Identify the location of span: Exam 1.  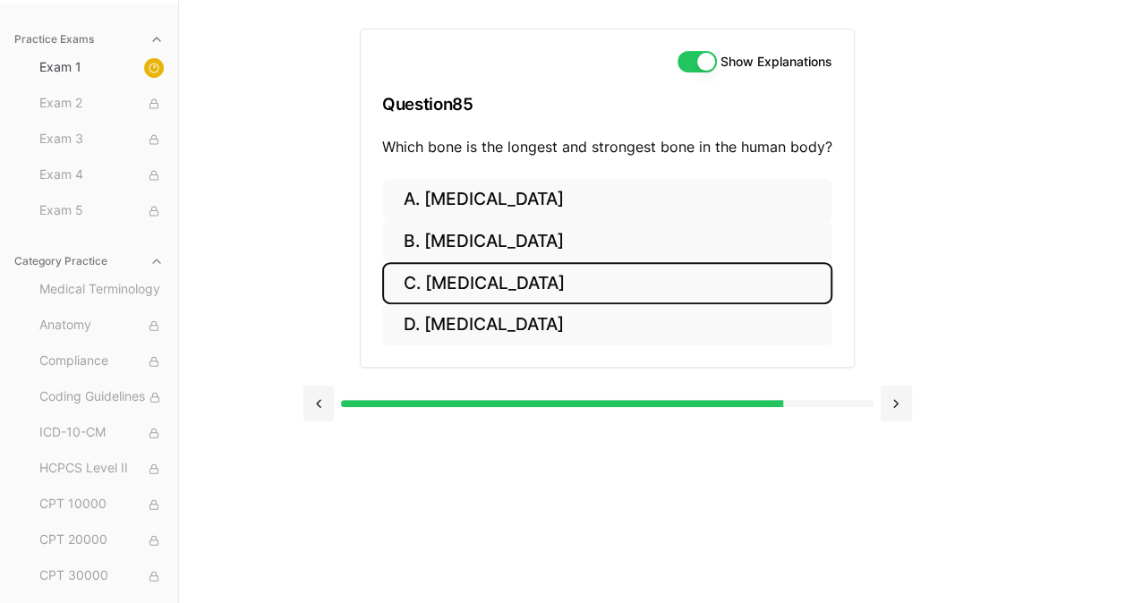
(101, 68).